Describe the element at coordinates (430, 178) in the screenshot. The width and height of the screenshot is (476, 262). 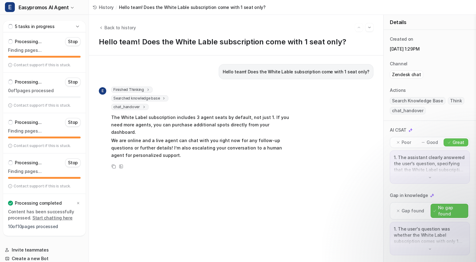
I see `img: down-arrow` at that location.